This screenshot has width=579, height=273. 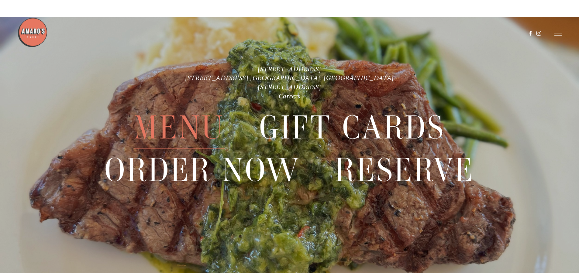 What do you see at coordinates (405, 170) in the screenshot?
I see `span: Reserve` at bounding box center [405, 170].